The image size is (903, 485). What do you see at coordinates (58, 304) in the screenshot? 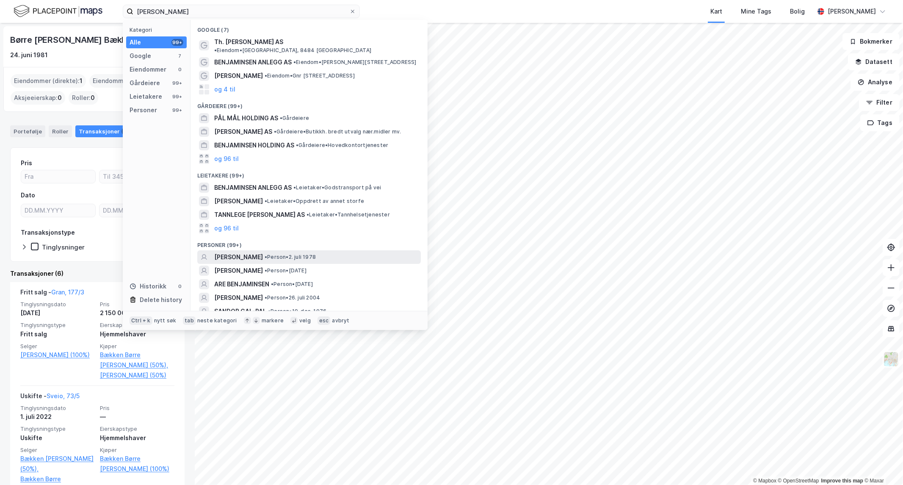
I see `span: Tinglysningsdato` at bounding box center [58, 304].